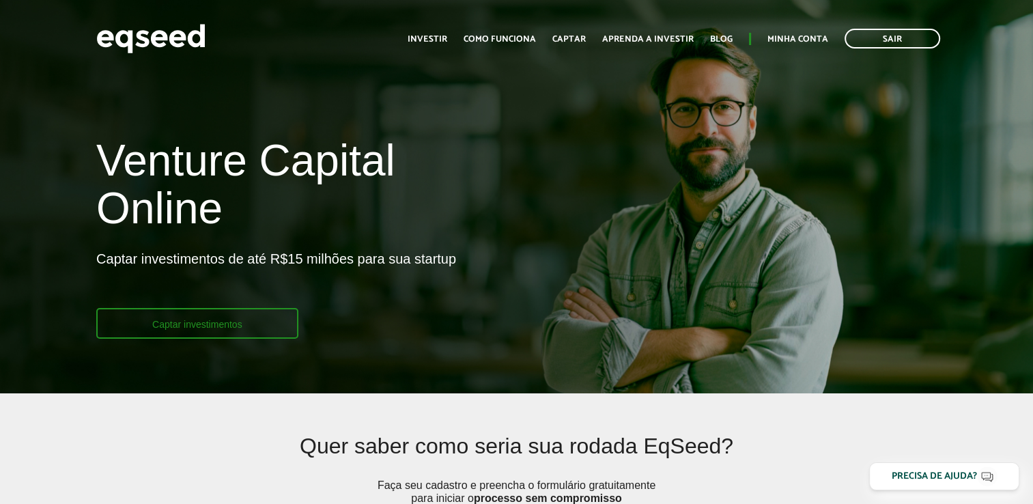 The height and width of the screenshot is (504, 1033). I want to click on strong: processo sem compromisso, so click(547, 498).